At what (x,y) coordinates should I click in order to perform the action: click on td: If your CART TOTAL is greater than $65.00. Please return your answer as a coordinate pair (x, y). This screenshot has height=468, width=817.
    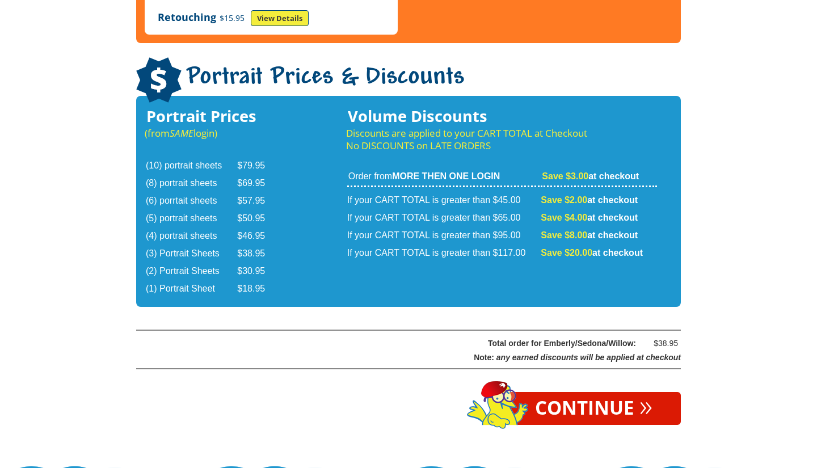
    Looking at the image, I should click on (444, 218).